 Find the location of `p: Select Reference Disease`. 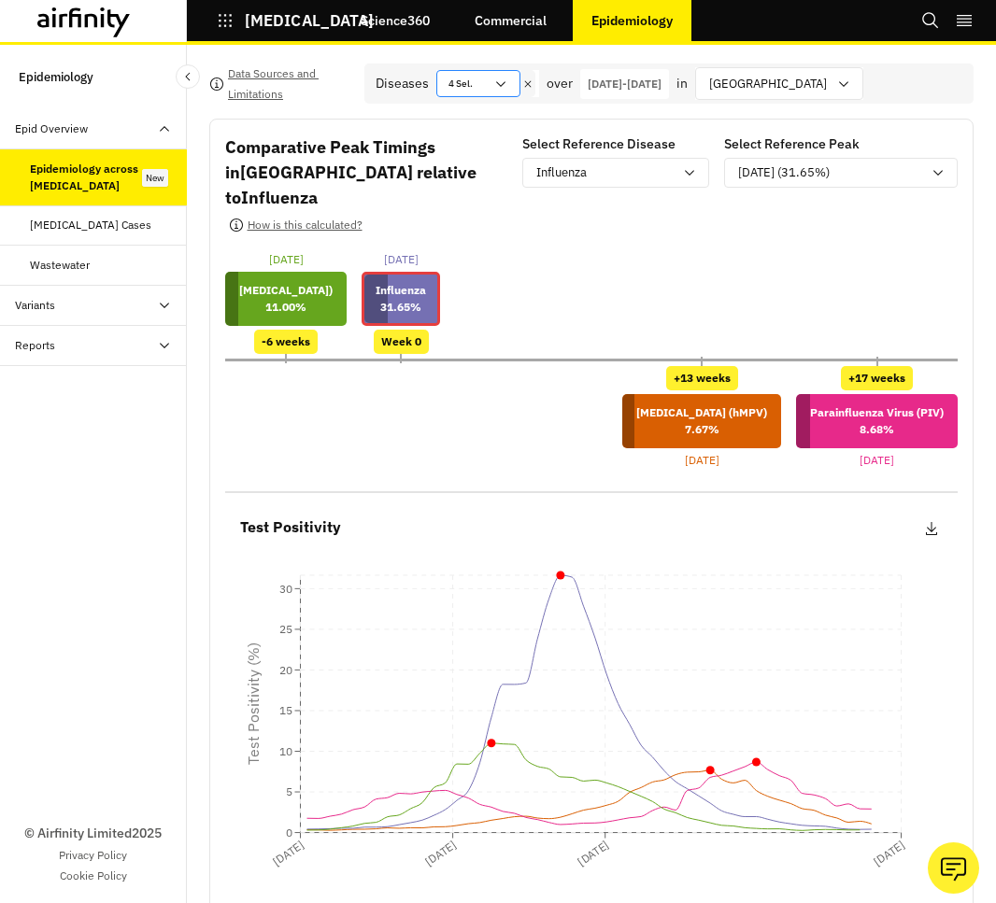

p: Select Reference Disease is located at coordinates (599, 144).